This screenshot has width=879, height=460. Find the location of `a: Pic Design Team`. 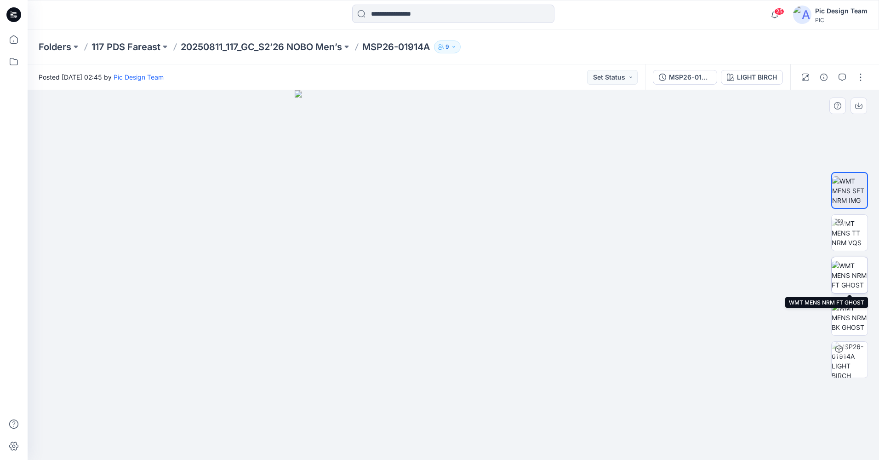

a: Pic Design Team is located at coordinates (138, 77).